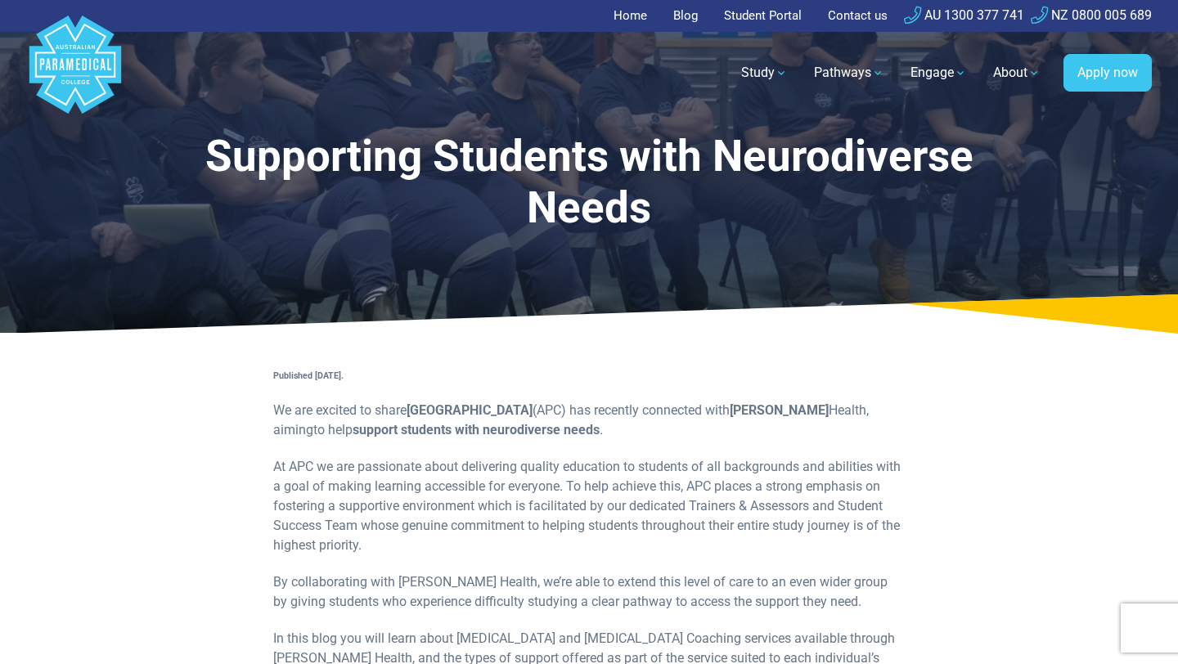 Image resolution: width=1178 pixels, height=664 pixels. What do you see at coordinates (849, 73) in the screenshot?
I see `a: Pathways` at bounding box center [849, 73].